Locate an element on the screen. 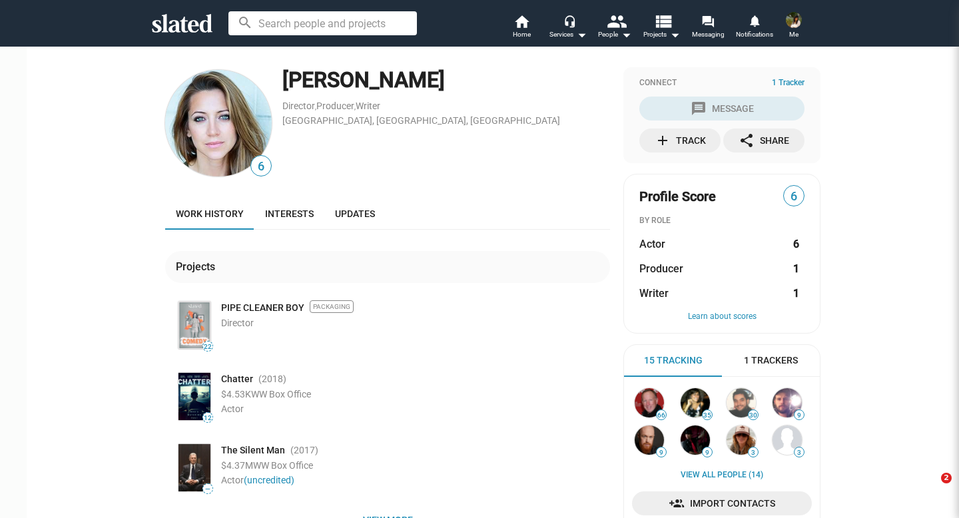 This screenshot has width=959, height=518. img: Poster: PIPE CLEANER BOY is located at coordinates (194, 325).